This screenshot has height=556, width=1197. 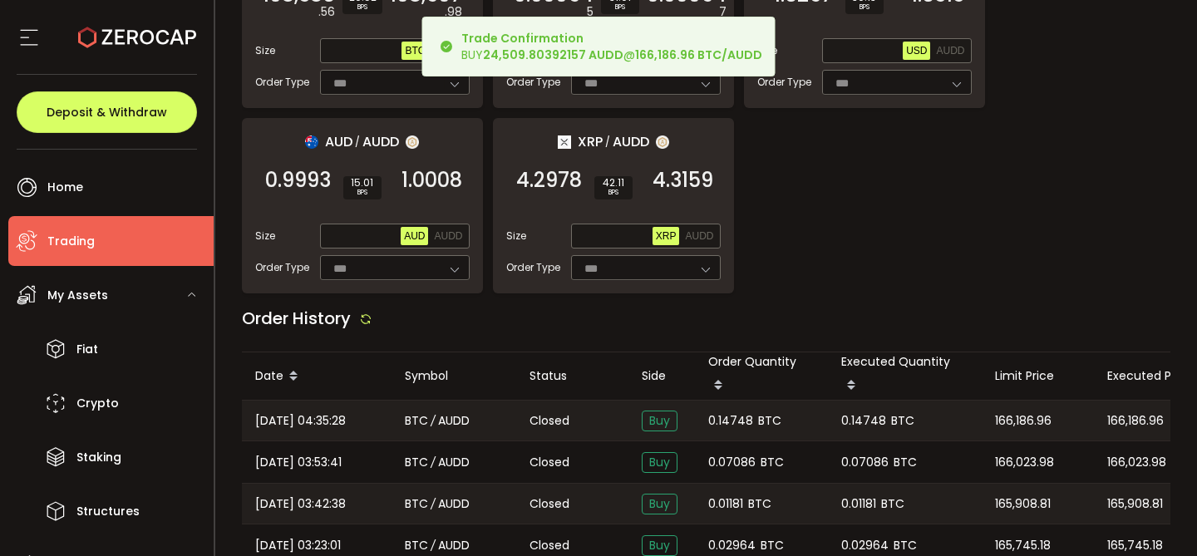 What do you see at coordinates (97, 403) in the screenshot?
I see `span: Crypto` at bounding box center [97, 403].